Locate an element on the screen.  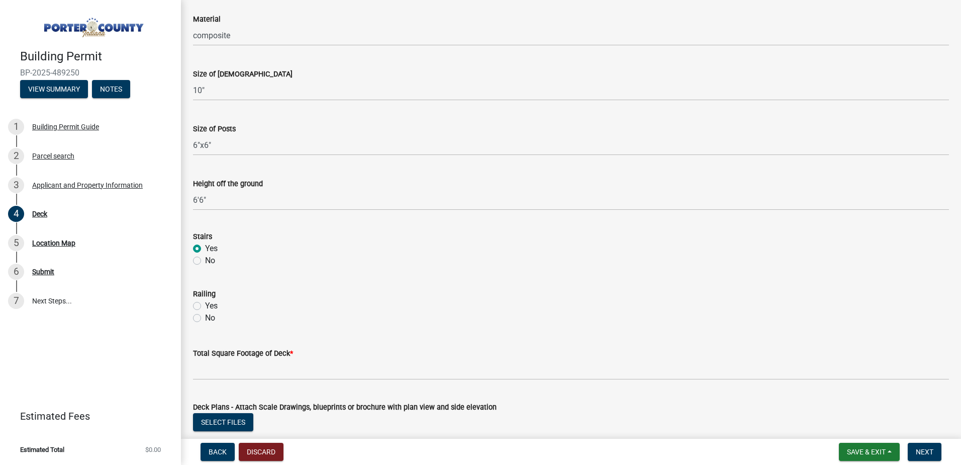
button: Back is located at coordinates (218, 452).